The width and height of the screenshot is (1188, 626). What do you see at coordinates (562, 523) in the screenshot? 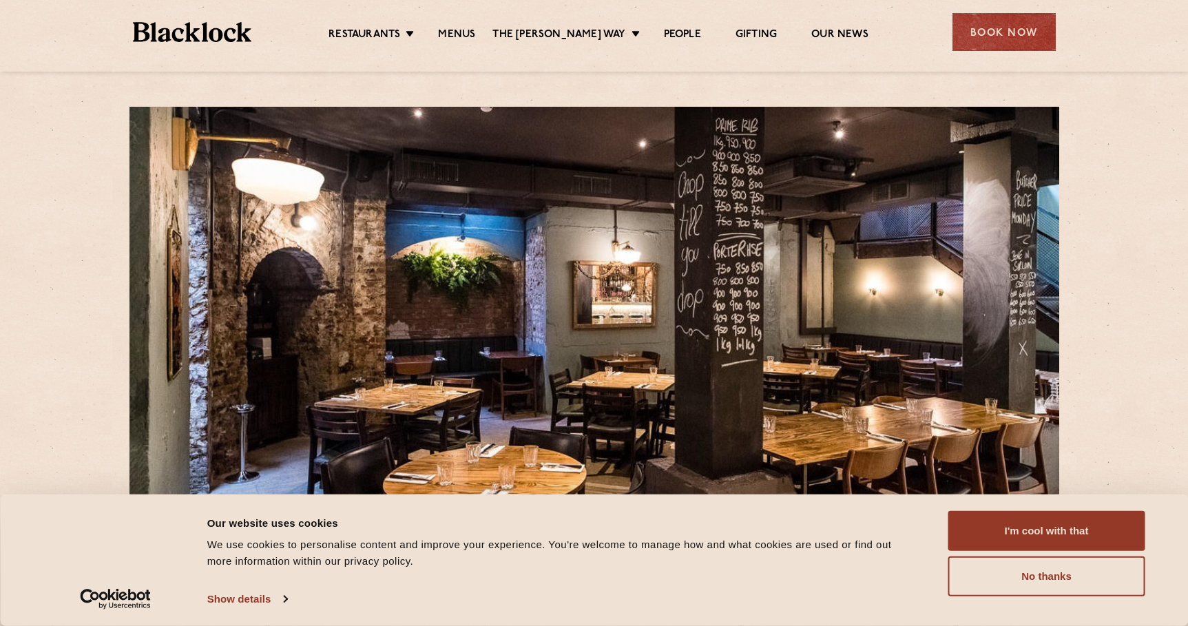
I see `div: Our website uses cookies` at bounding box center [562, 523].